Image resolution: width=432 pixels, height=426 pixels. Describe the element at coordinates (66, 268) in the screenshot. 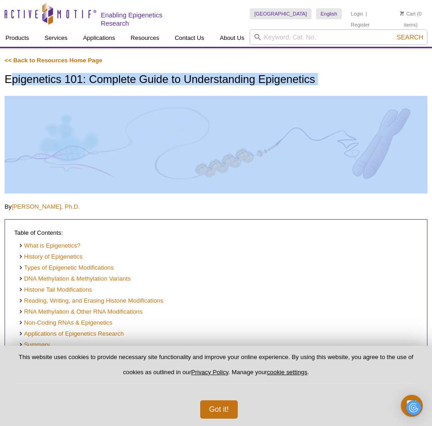

I see `a: Types of Epigenetic Modifications` at that location.